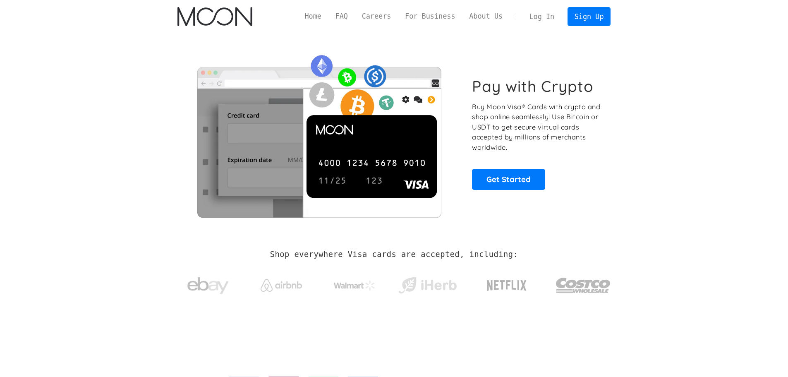 This screenshot has width=788, height=377. I want to click on img: Netflix, so click(507, 285).